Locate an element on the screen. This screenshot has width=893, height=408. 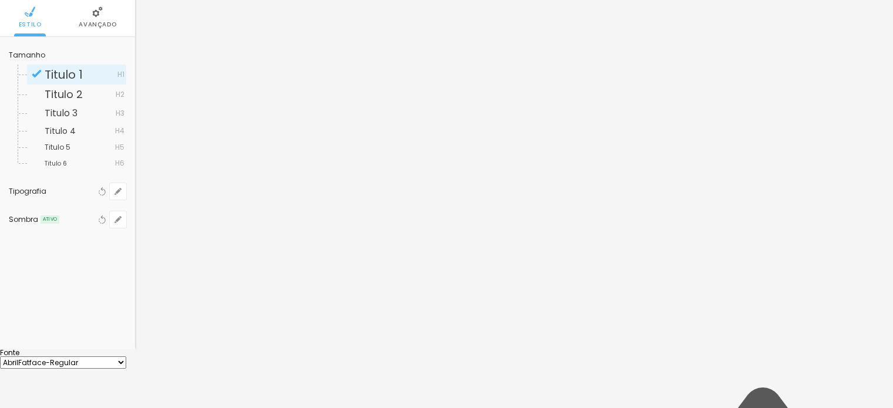
span: Titulo 5 is located at coordinates (58, 147).